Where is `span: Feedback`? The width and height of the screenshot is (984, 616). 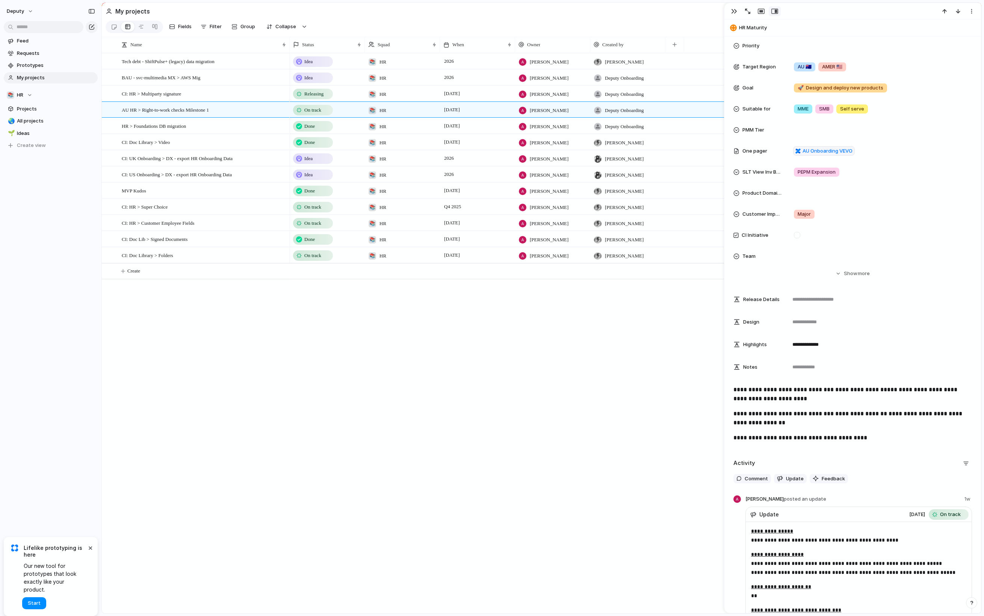 span: Feedback is located at coordinates (834, 479).